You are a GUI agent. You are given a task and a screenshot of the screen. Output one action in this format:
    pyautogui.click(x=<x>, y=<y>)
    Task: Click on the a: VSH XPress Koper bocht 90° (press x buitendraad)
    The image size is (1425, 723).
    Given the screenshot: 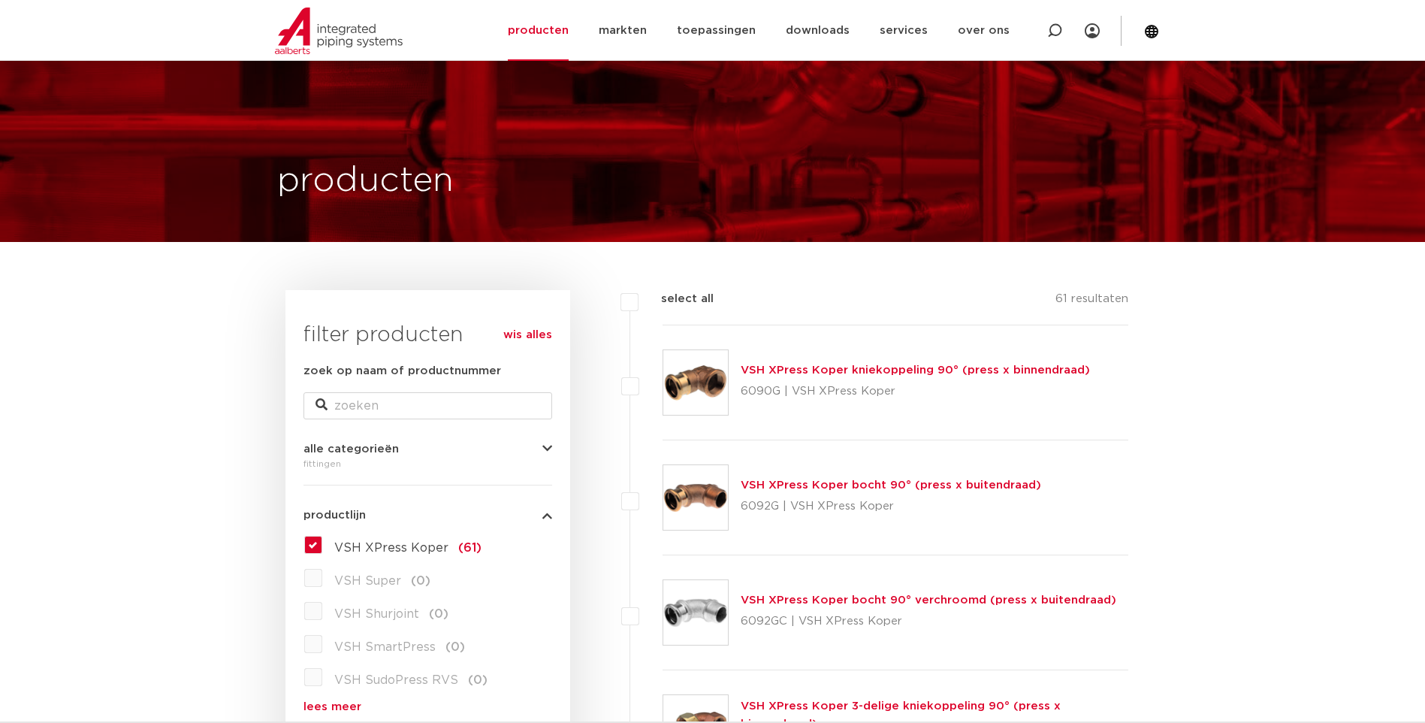 What is the action you would take?
    pyautogui.click(x=891, y=485)
    